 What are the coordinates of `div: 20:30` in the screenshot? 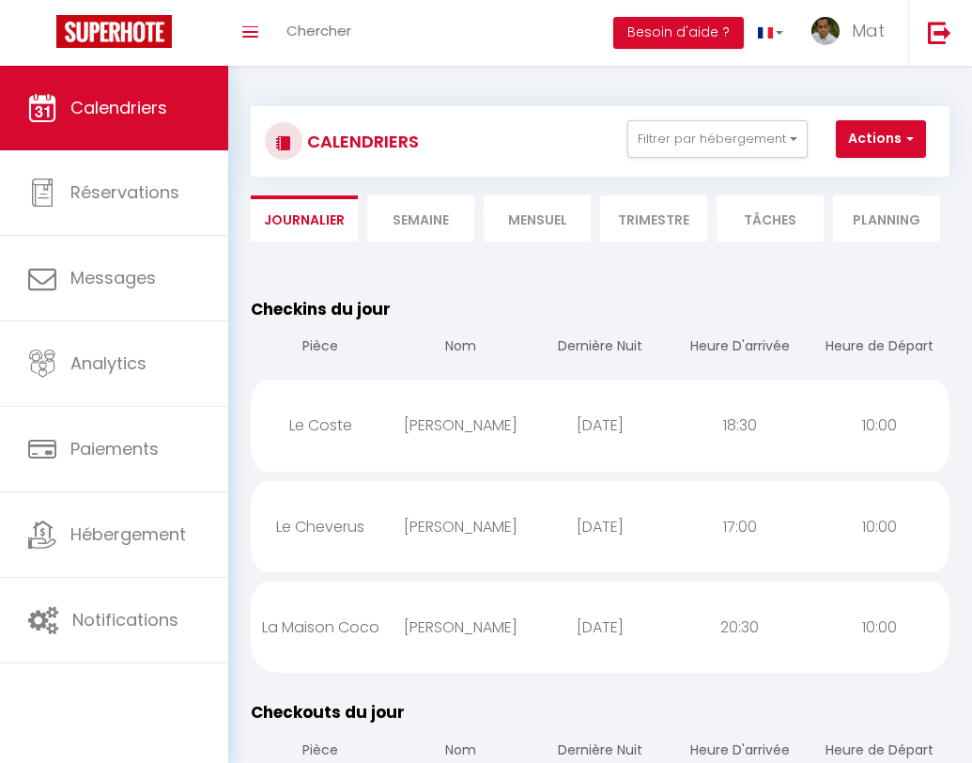 It's located at (739, 627).